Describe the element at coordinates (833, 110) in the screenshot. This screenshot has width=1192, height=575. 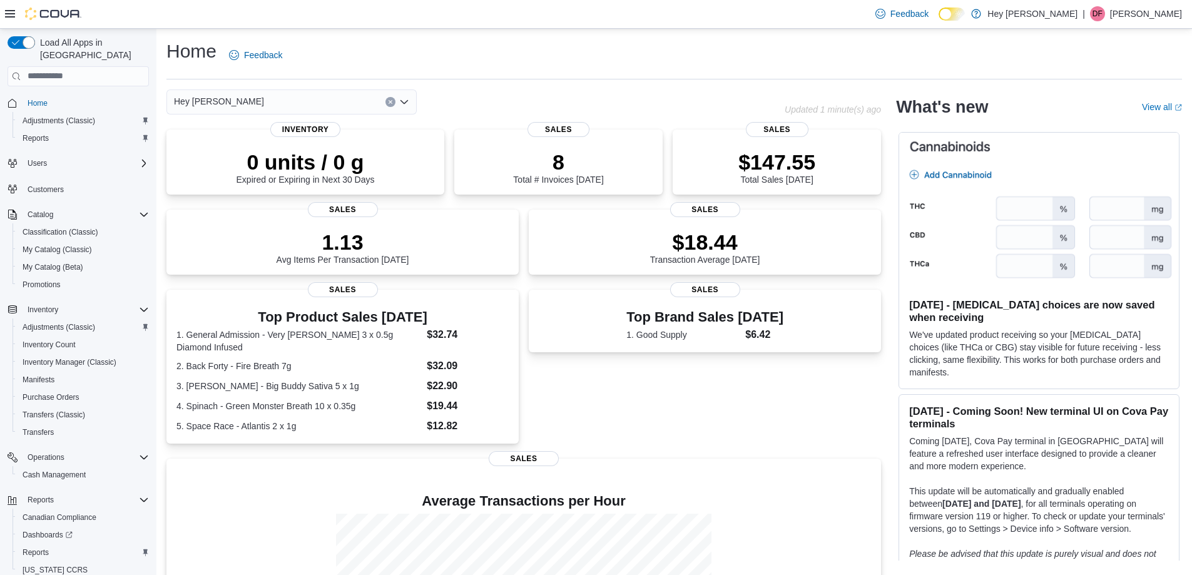
I see `p: Updated 1 minute(s) ago` at that location.